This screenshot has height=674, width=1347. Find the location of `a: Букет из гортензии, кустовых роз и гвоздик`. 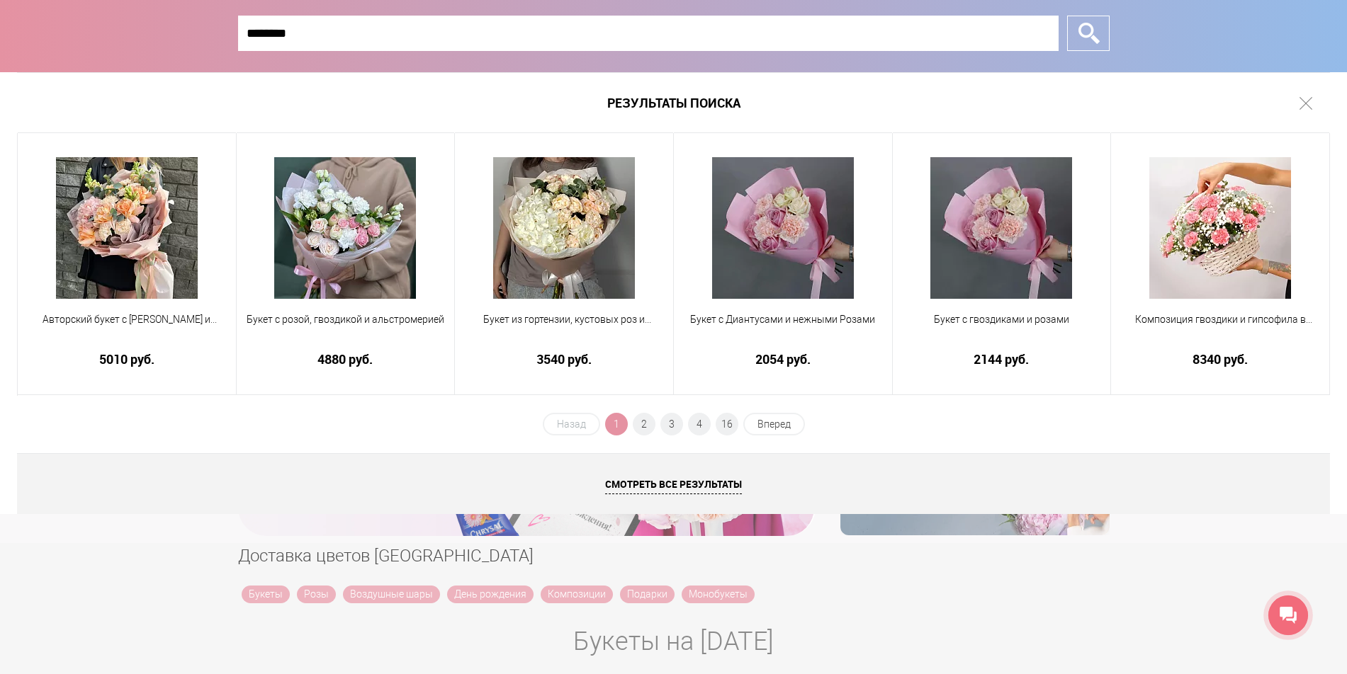

a: Букет из гортензии, кустовых роз и гвоздик is located at coordinates (564, 328).